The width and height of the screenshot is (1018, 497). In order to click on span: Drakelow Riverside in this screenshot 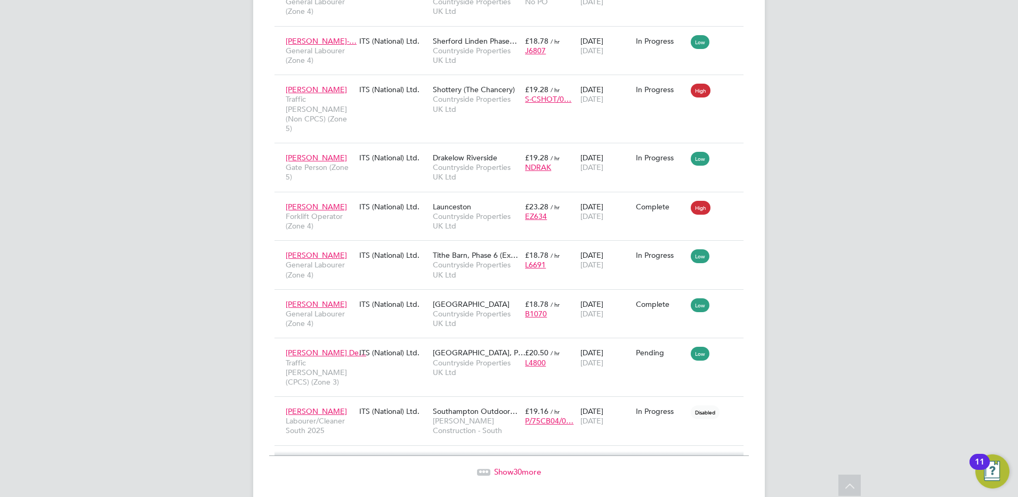, I will do `click(465, 158)`.